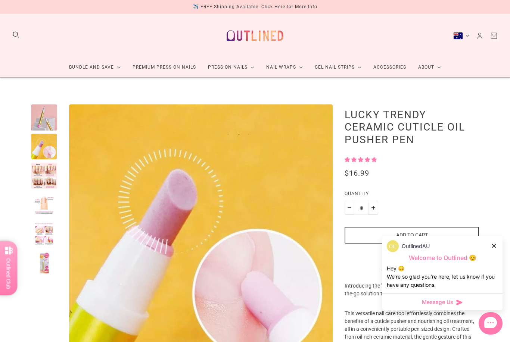  I want to click on button: Add to cart, so click(412, 235).